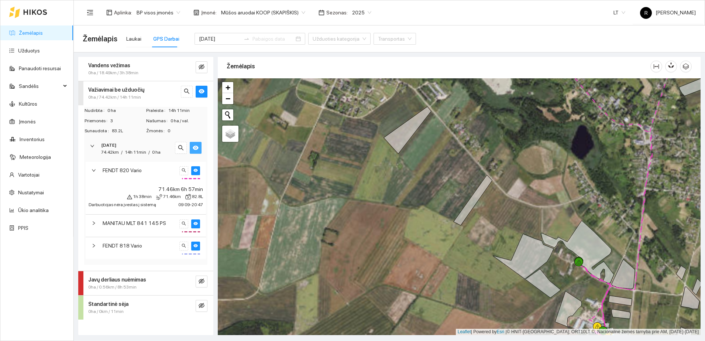  I want to click on strong: Standartinė sėja, so click(108, 304).